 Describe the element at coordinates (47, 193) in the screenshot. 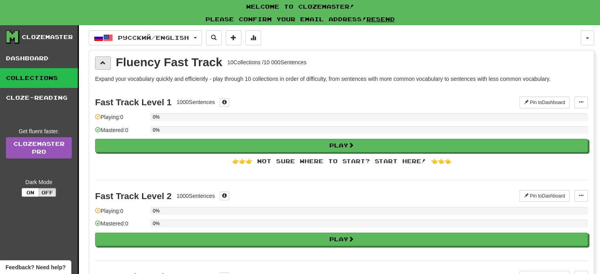

I see `button: Off` at that location.